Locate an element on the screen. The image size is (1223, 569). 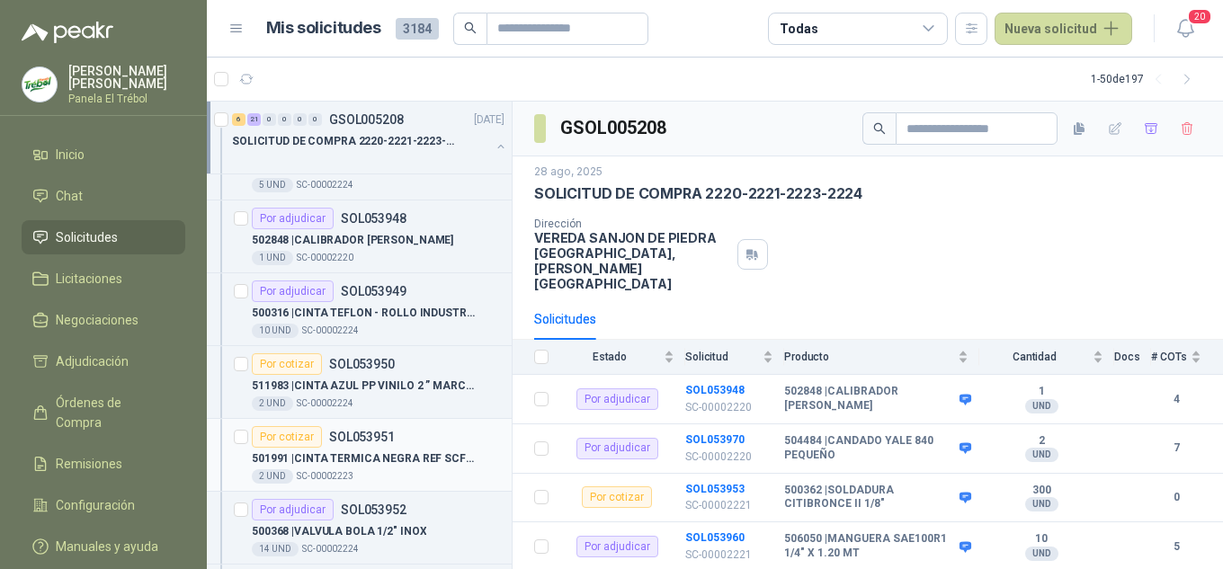
span: Órdenes de Compra is located at coordinates (112, 413).